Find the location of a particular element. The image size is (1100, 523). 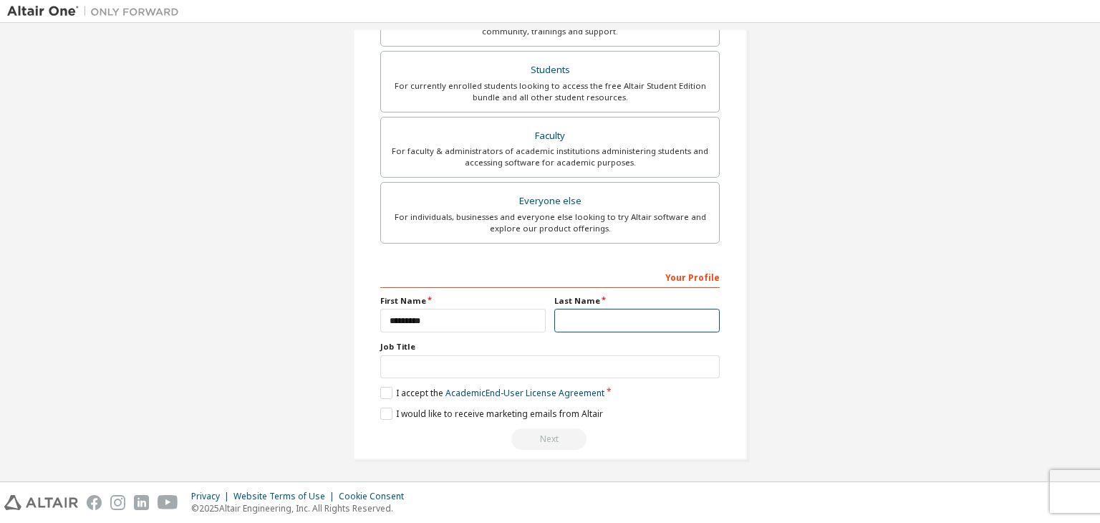

div: Faculty is located at coordinates (550, 136).